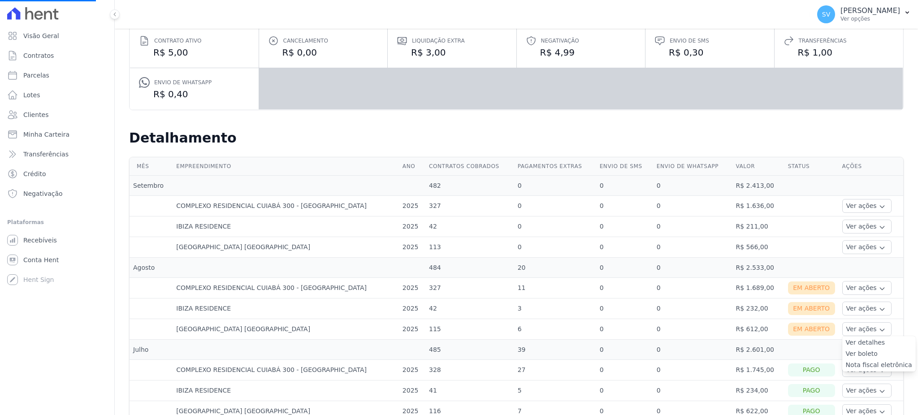  Describe the element at coordinates (470, 166) in the screenshot. I see `th: Contratos cobrados` at that location.